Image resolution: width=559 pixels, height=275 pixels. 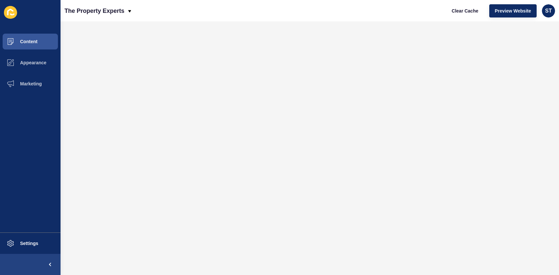 I want to click on span: Clear Cache, so click(x=465, y=11).